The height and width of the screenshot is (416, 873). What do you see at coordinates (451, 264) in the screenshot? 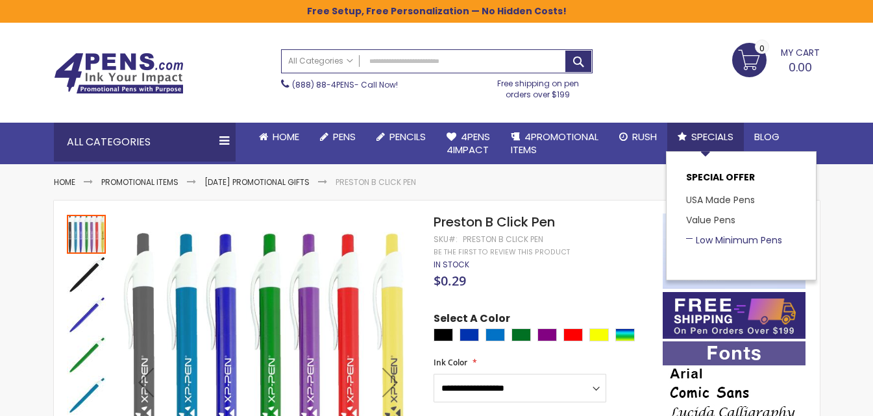
I see `span: In stock` at bounding box center [451, 264].